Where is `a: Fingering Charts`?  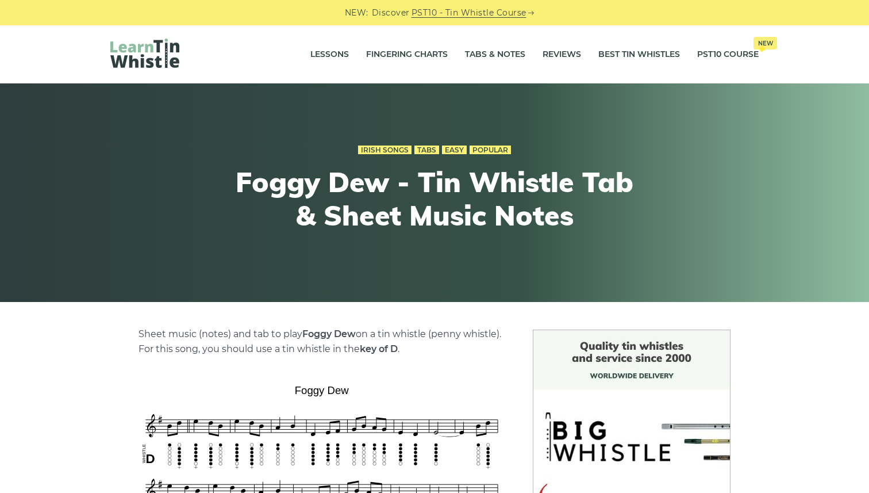 a: Fingering Charts is located at coordinates (407, 55).